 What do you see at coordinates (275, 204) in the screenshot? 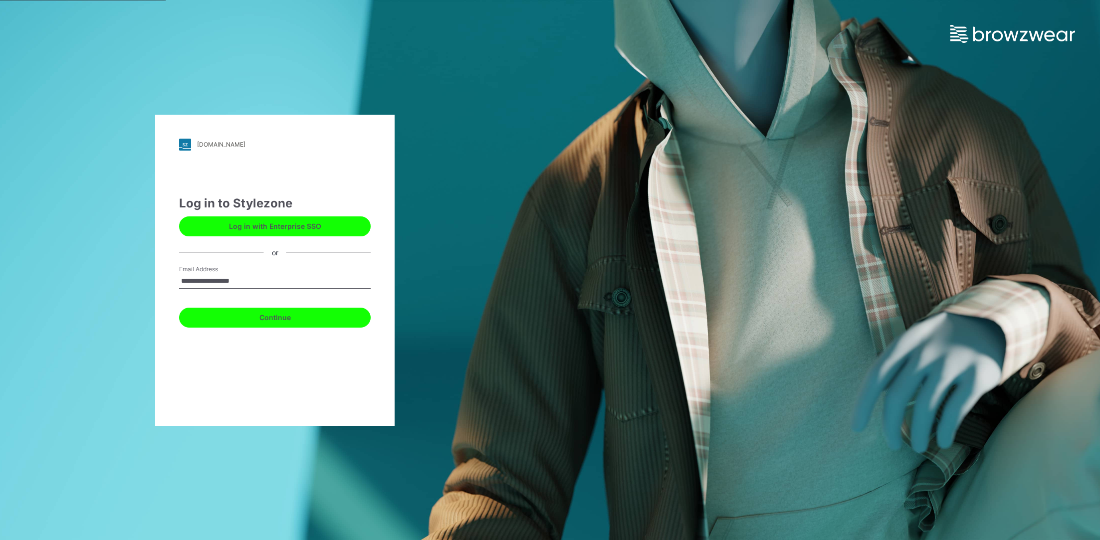
I see `div: Log in to Stylezone` at bounding box center [275, 204].